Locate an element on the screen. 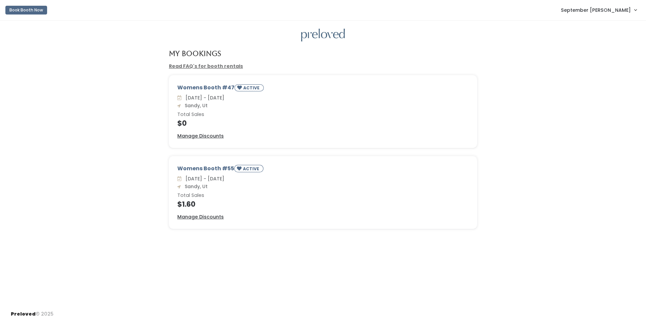 Image resolution: width=646 pixels, height=323 pixels. h4: $1.60 is located at coordinates (323, 204).